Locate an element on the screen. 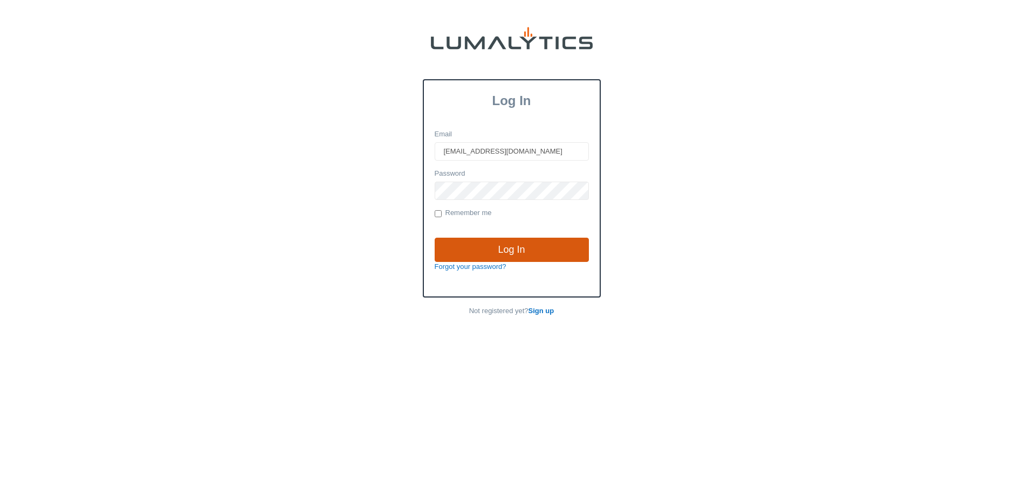 The image size is (1023, 498). a: Forgot your password? is located at coordinates (470, 266).